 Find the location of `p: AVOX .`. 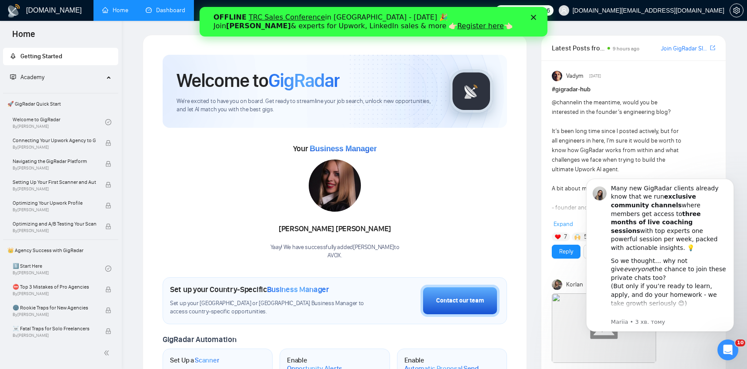

p: AVOX . is located at coordinates (335, 256).